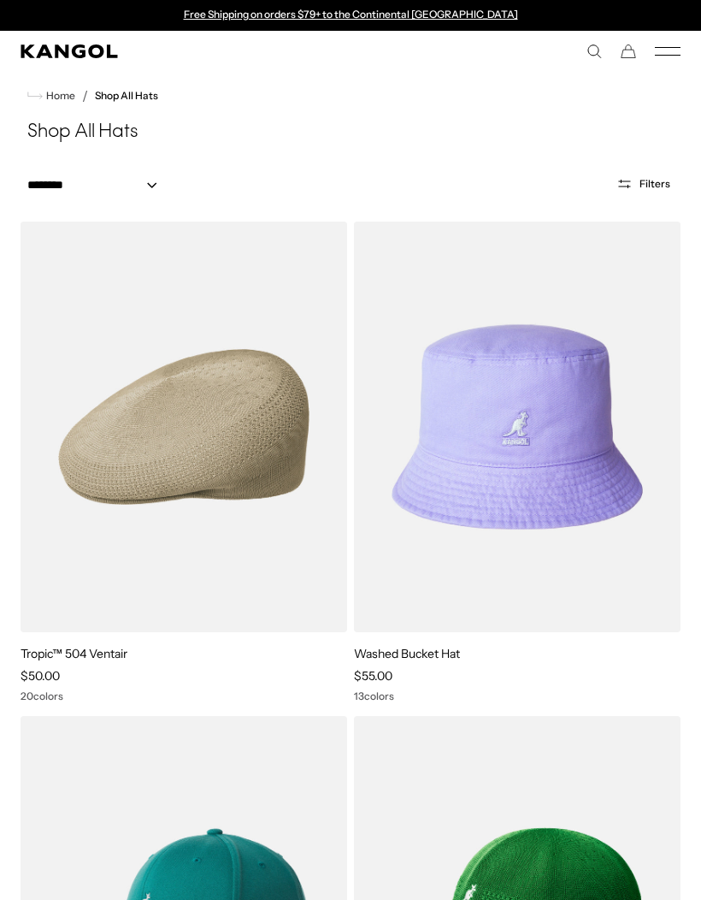 This screenshot has height=900, width=701. What do you see at coordinates (643, 184) in the screenshot?
I see `button: Open filters` at bounding box center [643, 184].